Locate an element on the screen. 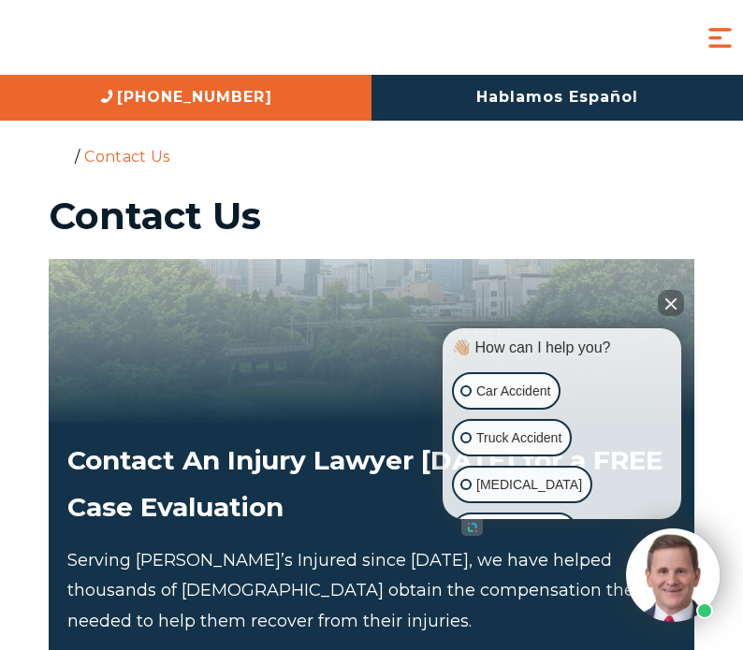  a: Auger & Auger Accident and Injury Lawyers Logo is located at coordinates (126, 37).